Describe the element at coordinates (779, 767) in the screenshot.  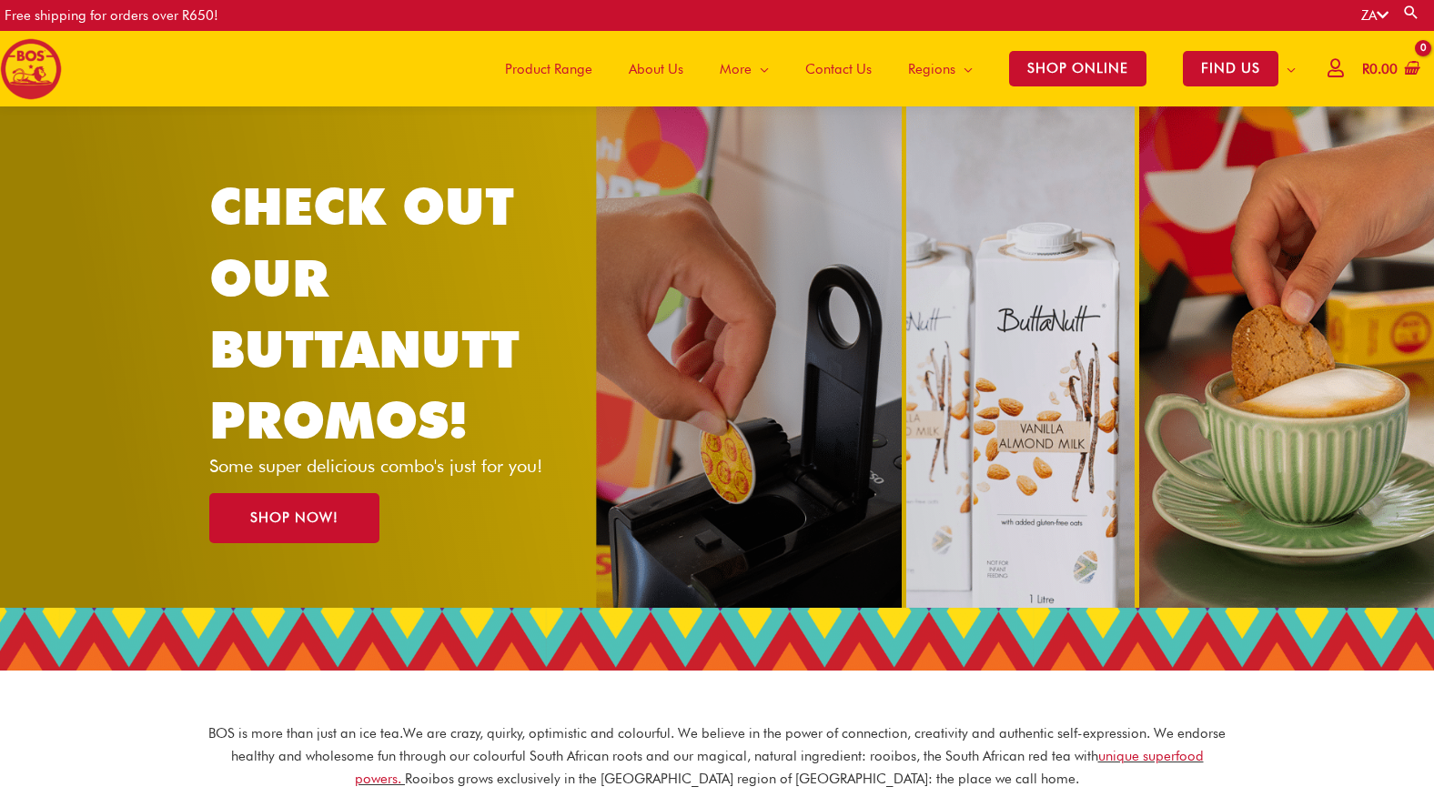
I see `a: unique superfood powers.` at that location.